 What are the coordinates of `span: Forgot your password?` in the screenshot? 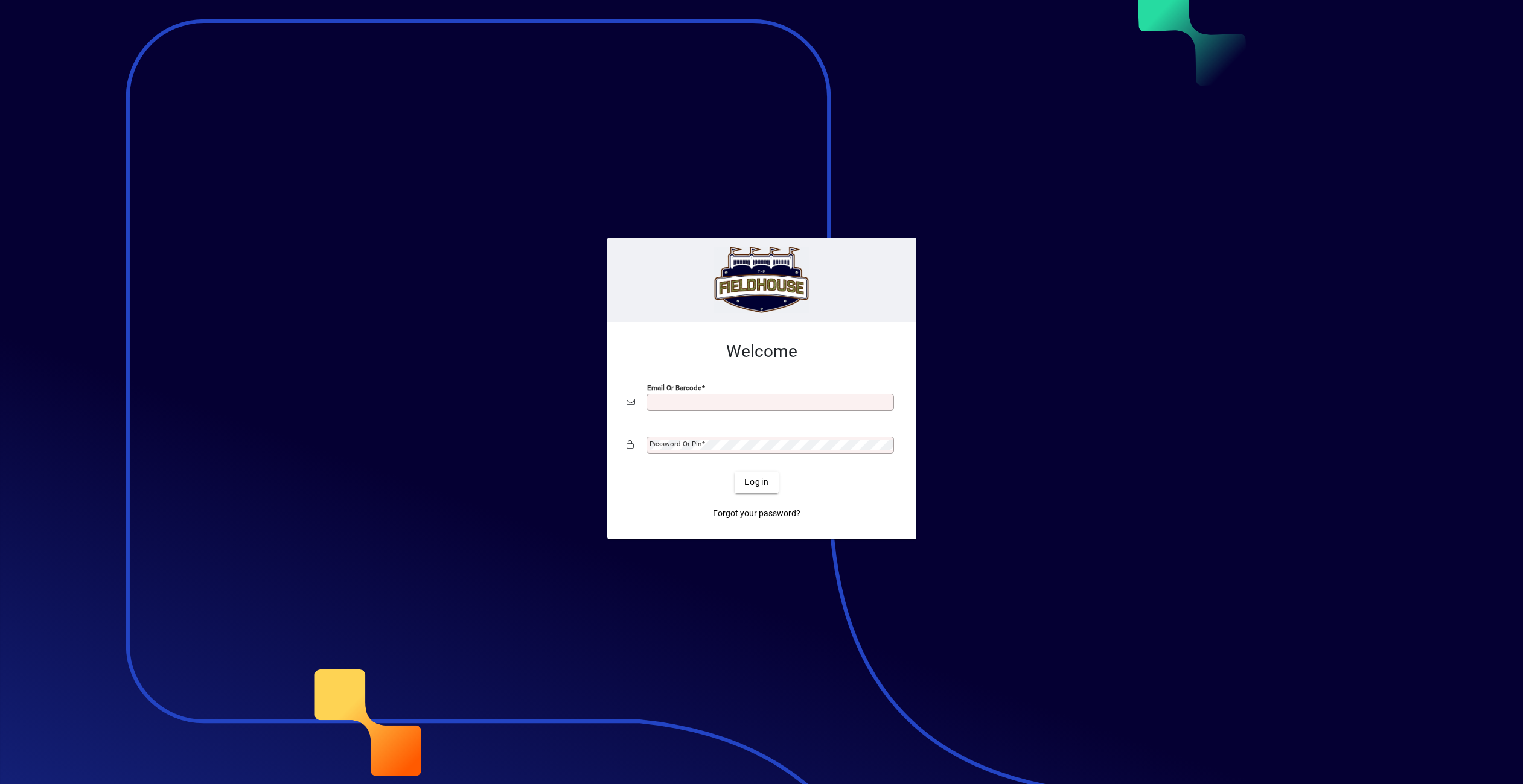 It's located at (757, 513).